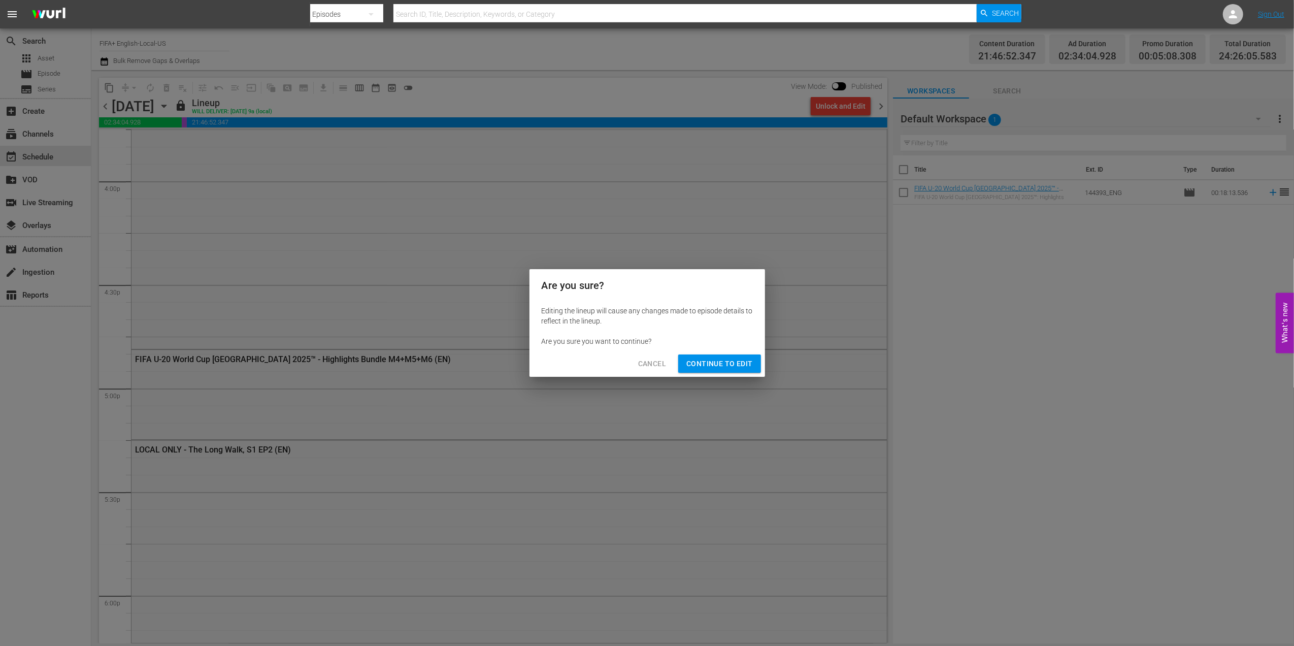 The image size is (1294, 646). Describe the element at coordinates (647, 341) in the screenshot. I see `div: Are you sure you want to continue?` at that location.